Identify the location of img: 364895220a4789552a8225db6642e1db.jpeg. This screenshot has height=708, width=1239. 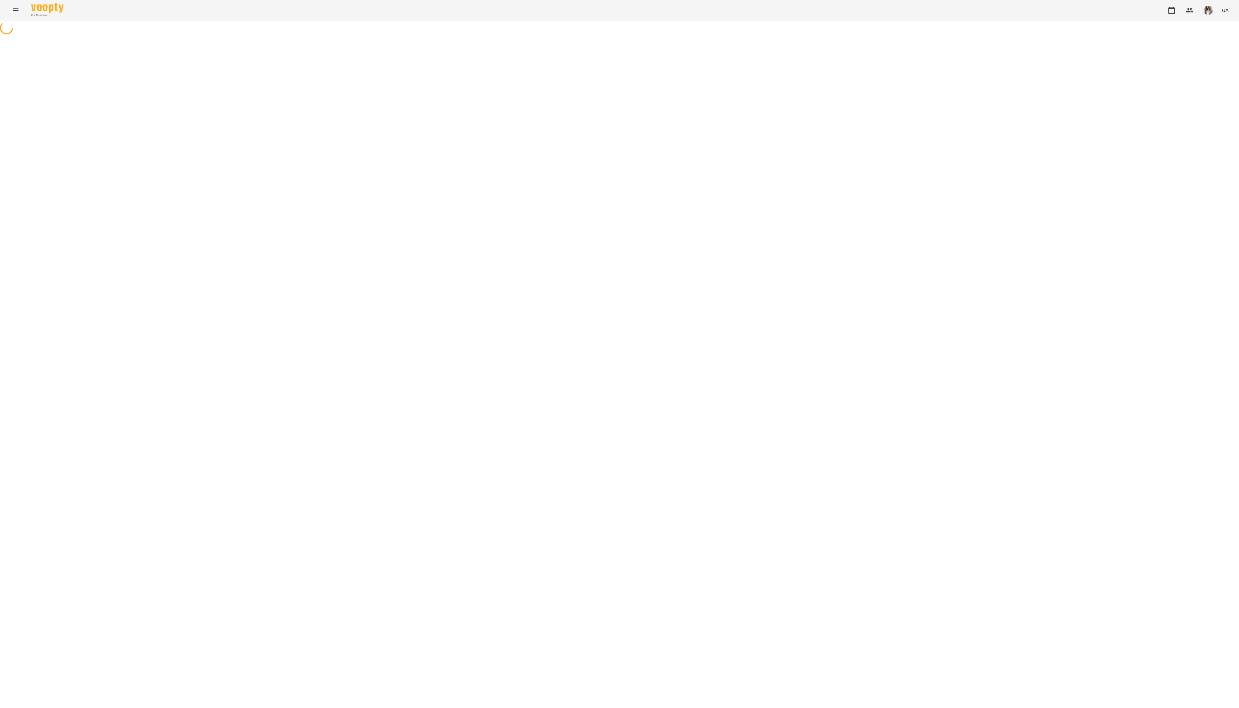
(1208, 10).